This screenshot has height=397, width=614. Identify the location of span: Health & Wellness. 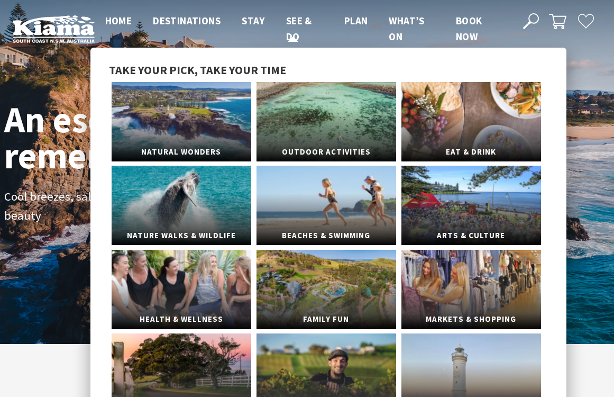
(181, 319).